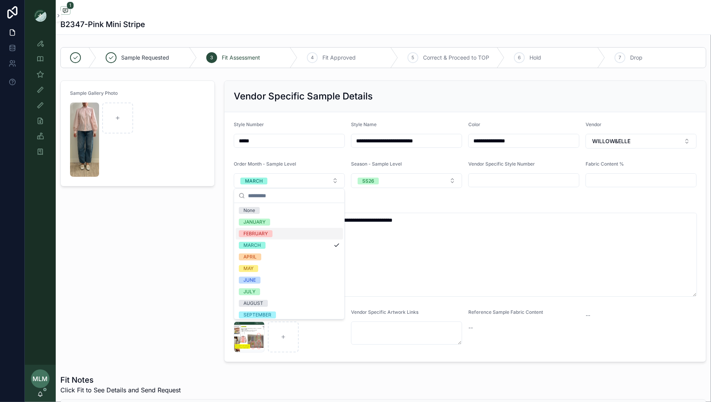 The height and width of the screenshot is (402, 711). Describe the element at coordinates (519, 58) in the screenshot. I see `span: 6` at that location.